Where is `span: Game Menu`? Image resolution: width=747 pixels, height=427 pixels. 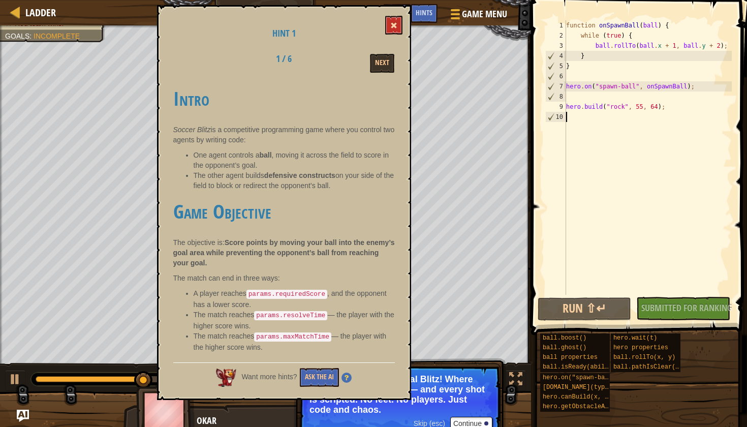 span: Game Menu is located at coordinates (485, 14).